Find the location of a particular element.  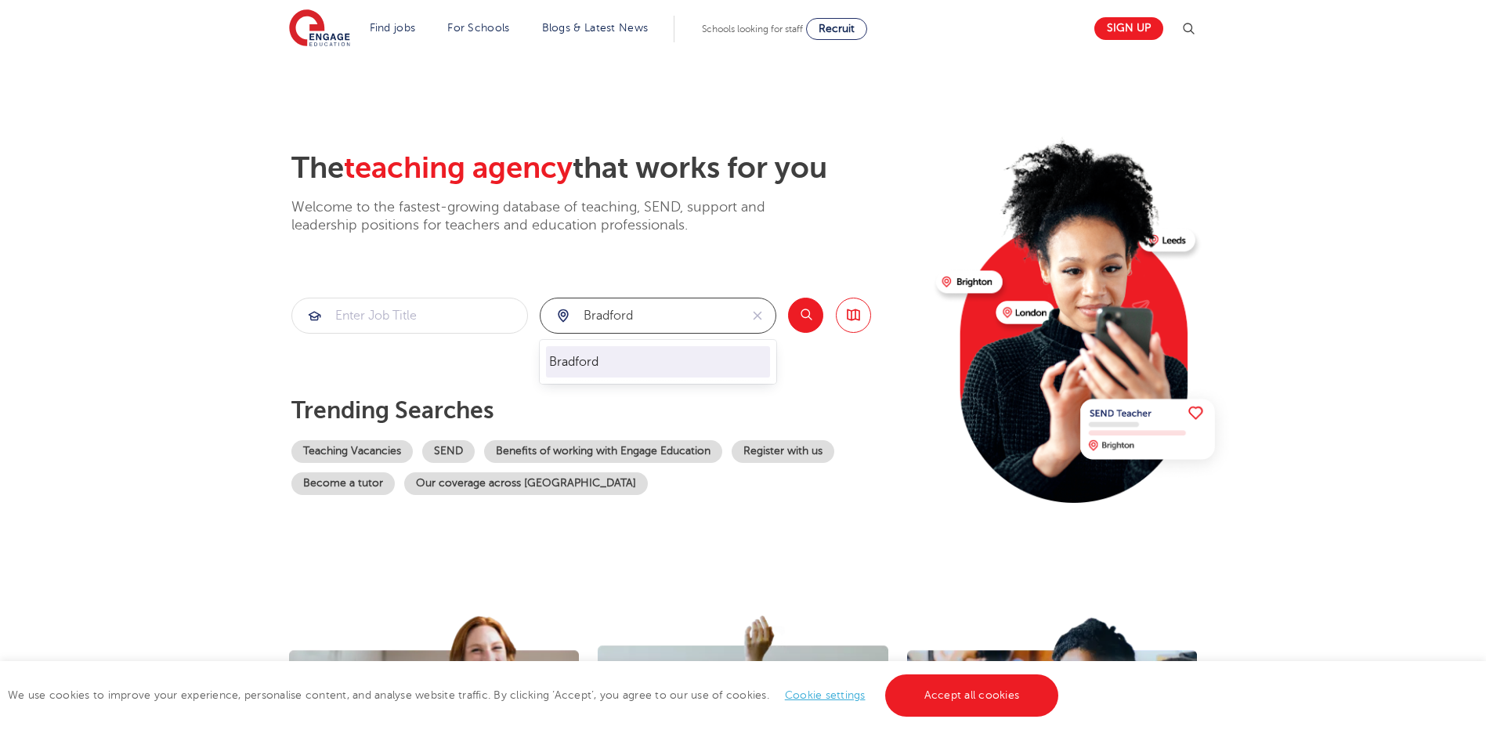

a: Become a tutor is located at coordinates (343, 483).